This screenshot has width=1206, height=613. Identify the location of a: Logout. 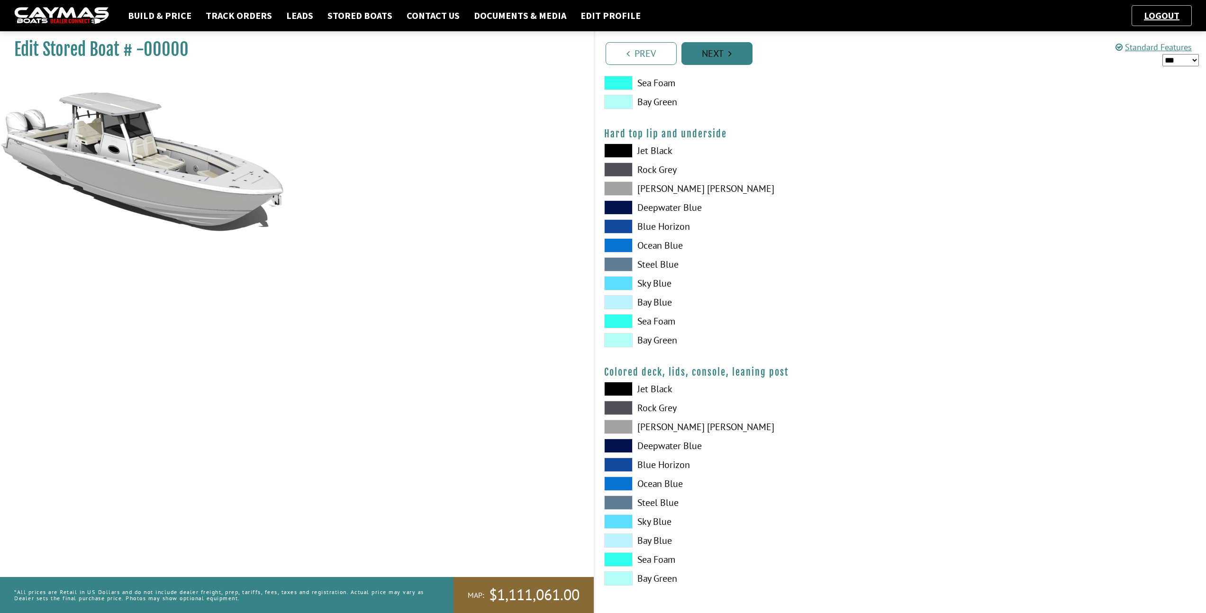
(1161, 15).